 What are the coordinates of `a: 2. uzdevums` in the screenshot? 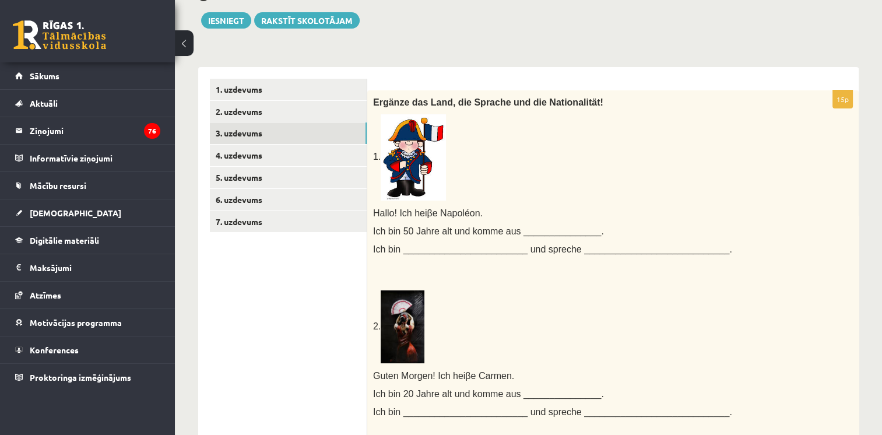 It's located at (288, 111).